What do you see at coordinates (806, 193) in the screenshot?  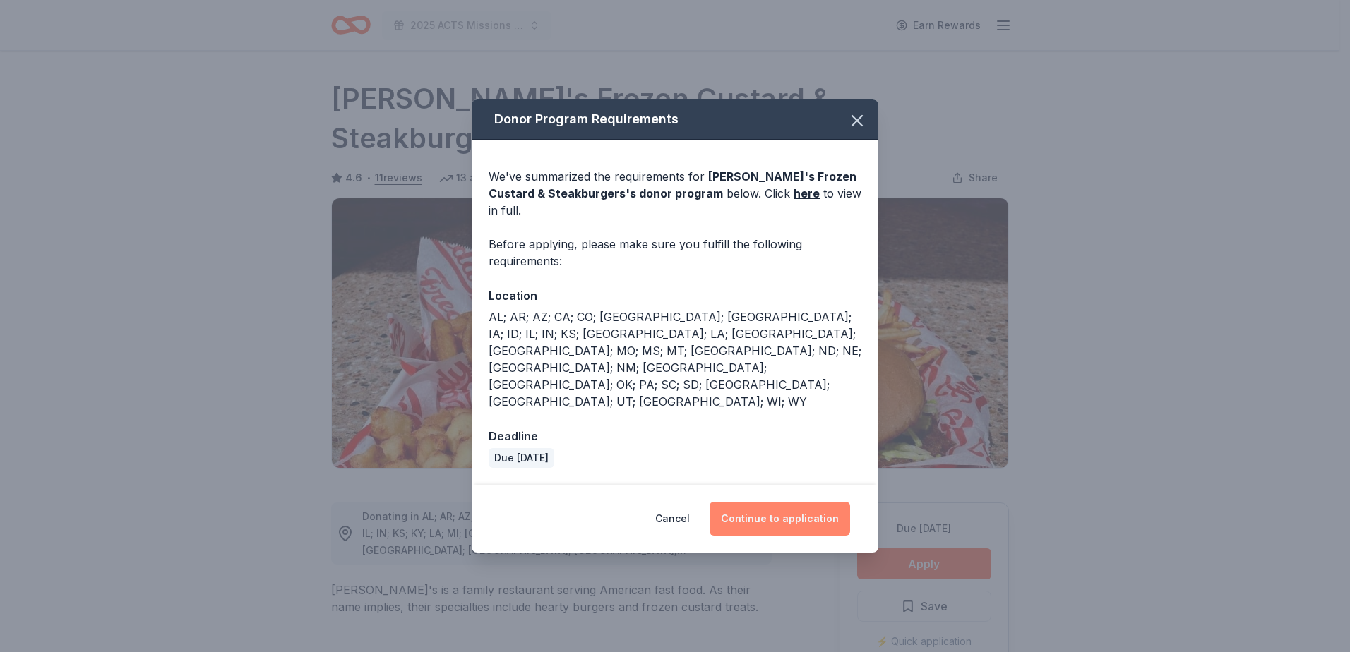 I see `a: here` at bounding box center [806, 193].